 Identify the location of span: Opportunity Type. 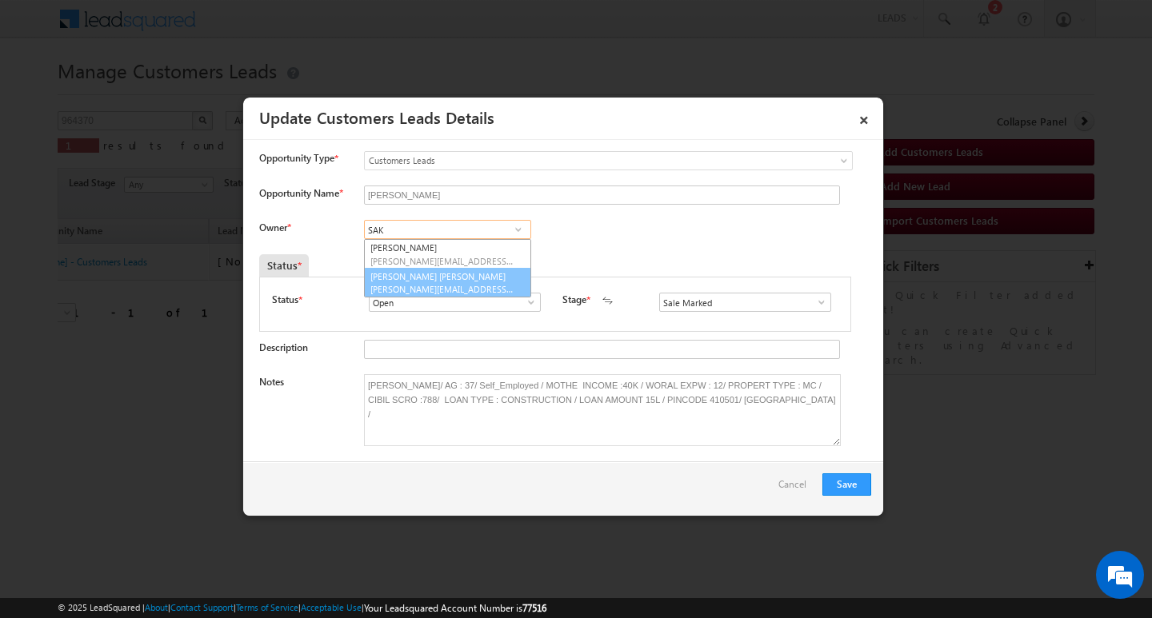
(297, 158).